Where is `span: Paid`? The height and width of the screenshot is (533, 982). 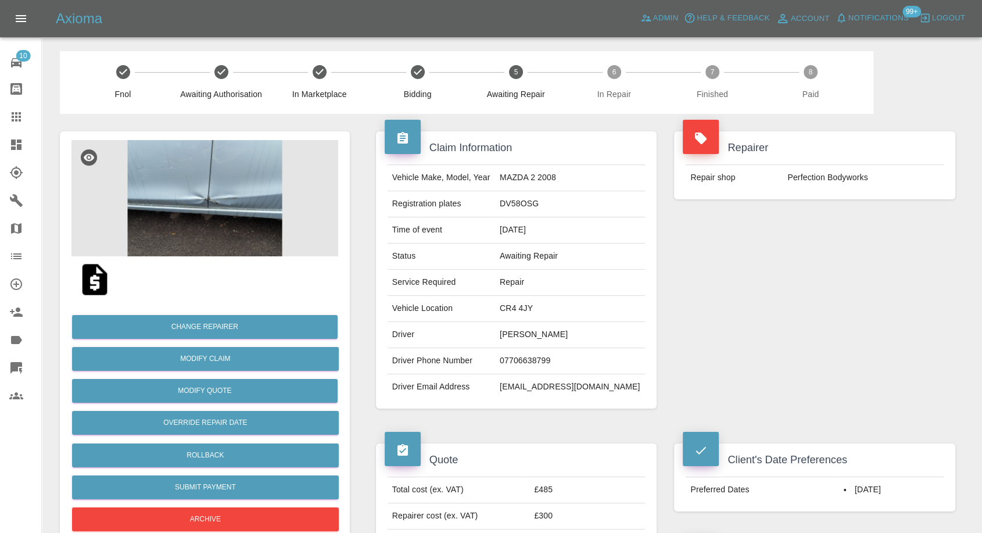 span: Paid is located at coordinates (810, 94).